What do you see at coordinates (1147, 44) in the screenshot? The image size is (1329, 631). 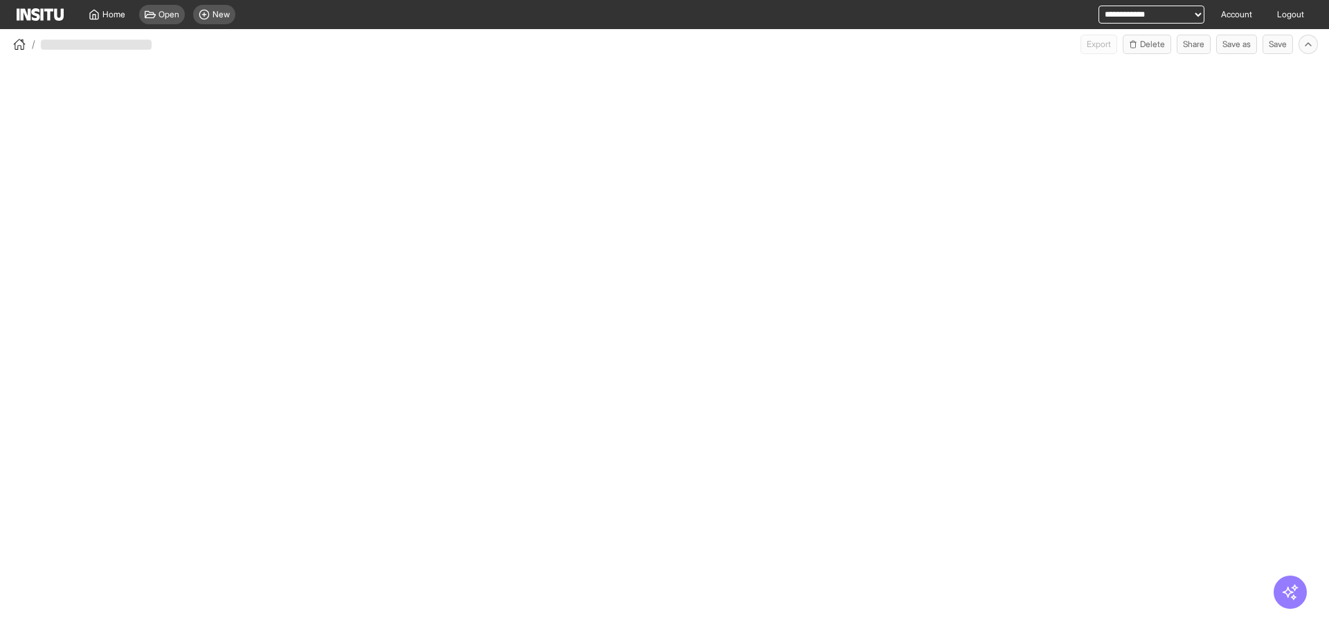 I see `button: Delete` at bounding box center [1147, 44].